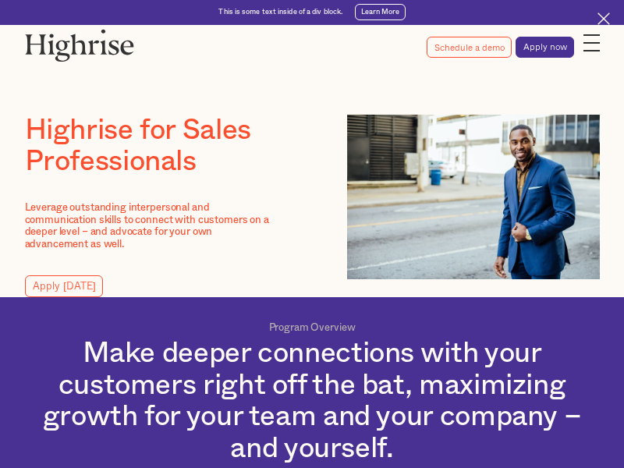 Image resolution: width=624 pixels, height=468 pixels. Describe the element at coordinates (147, 226) in the screenshot. I see `p: Leverage outstanding interpersonal and communication skills to connect with customers on a deeper...` at that location.